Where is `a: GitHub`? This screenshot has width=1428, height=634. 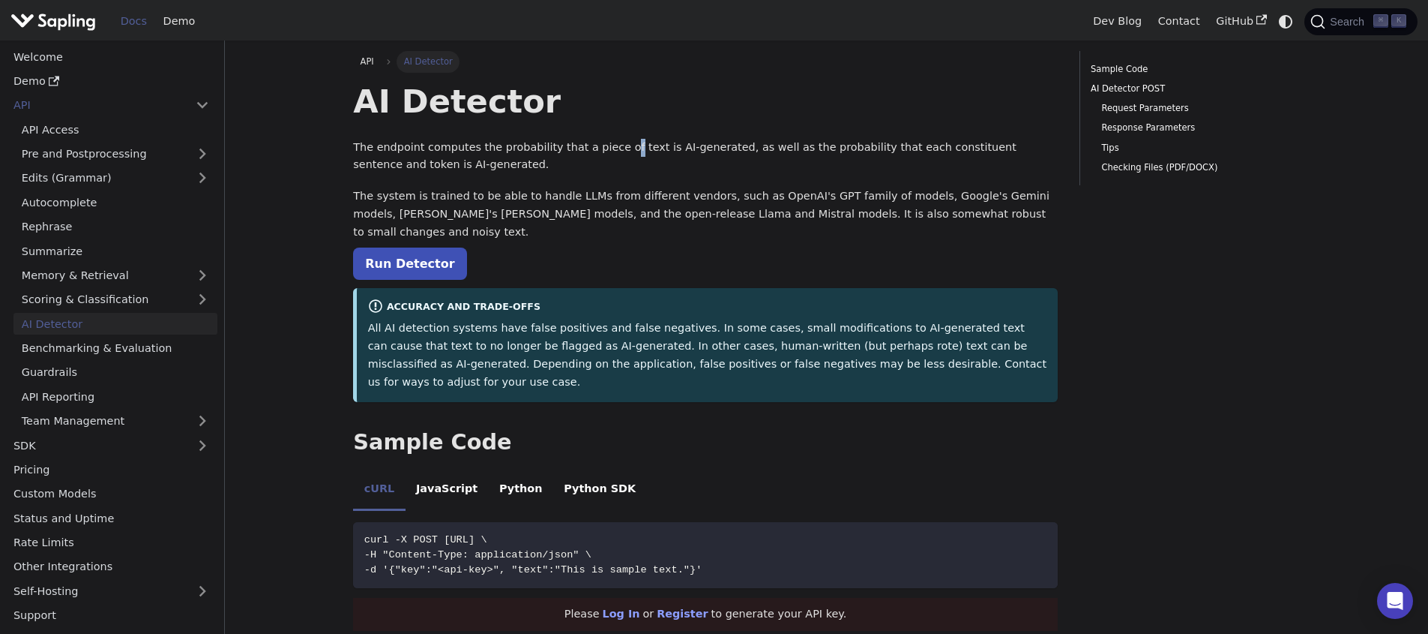 a: GitHub is located at coordinates (1241, 21).